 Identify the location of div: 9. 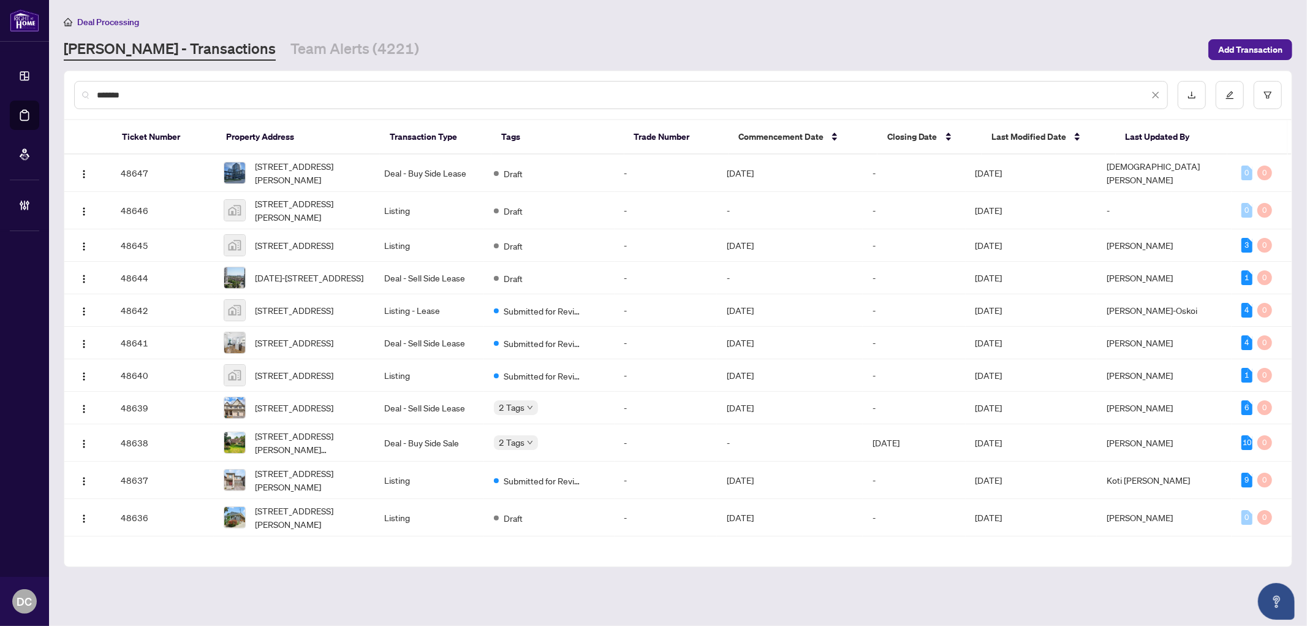
(1247, 480).